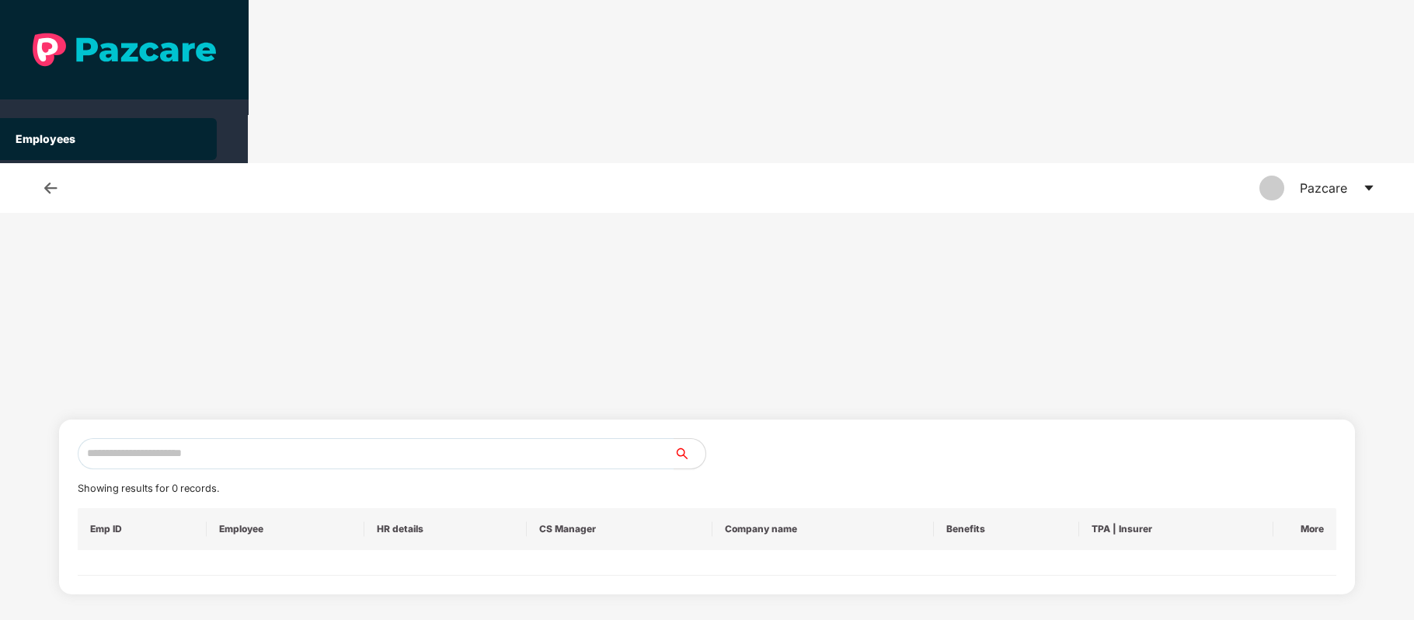  What do you see at coordinates (142, 529) in the screenshot?
I see `th: Emp ID` at bounding box center [142, 529].